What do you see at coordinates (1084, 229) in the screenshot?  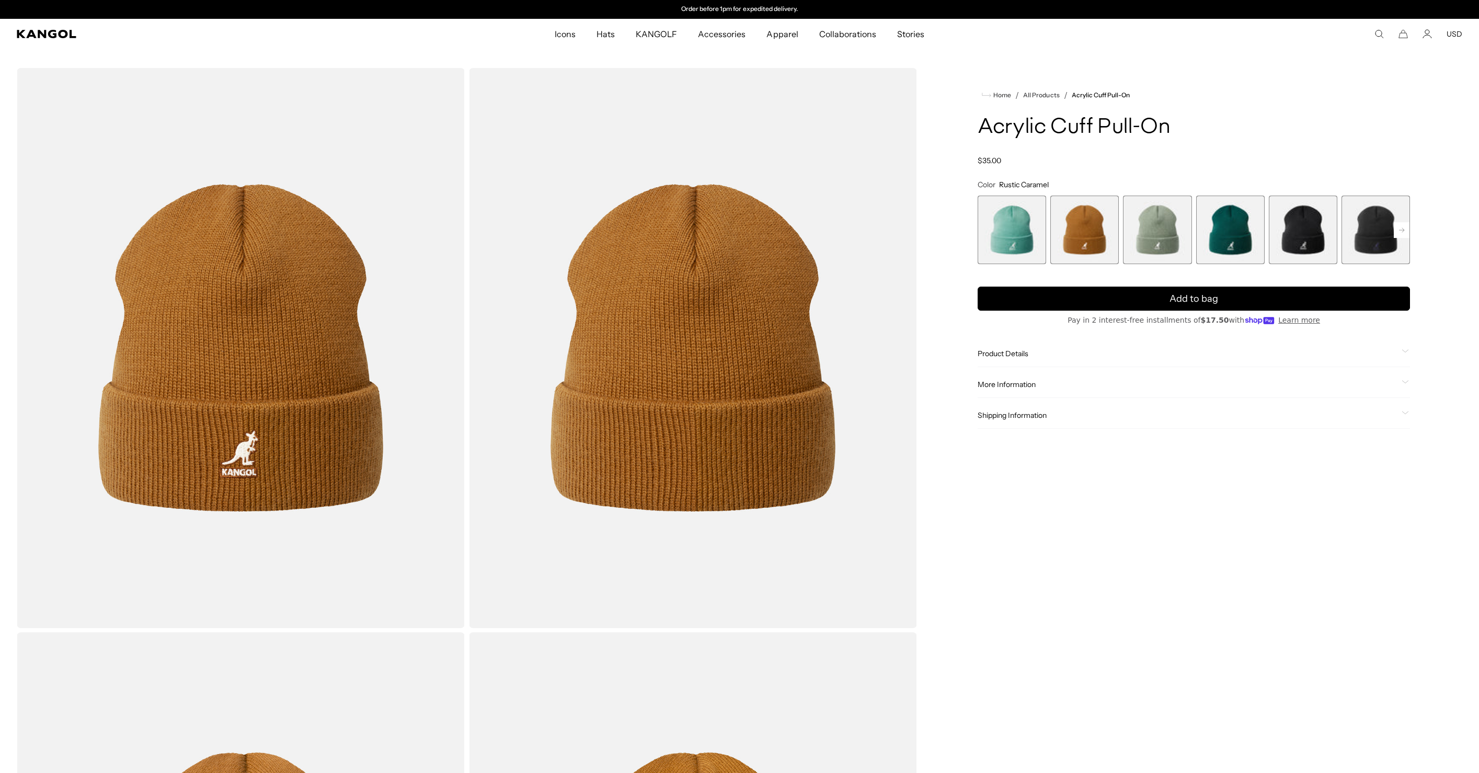 I see `label: Rustic Caramel` at bounding box center [1084, 229].